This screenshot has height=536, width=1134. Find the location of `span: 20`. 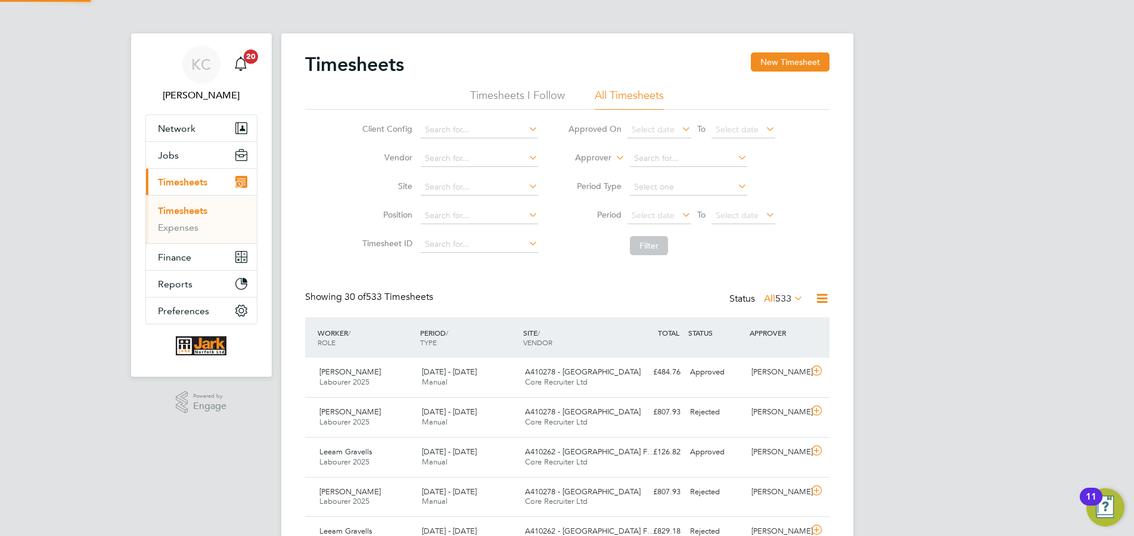

span: 20 is located at coordinates (251, 57).